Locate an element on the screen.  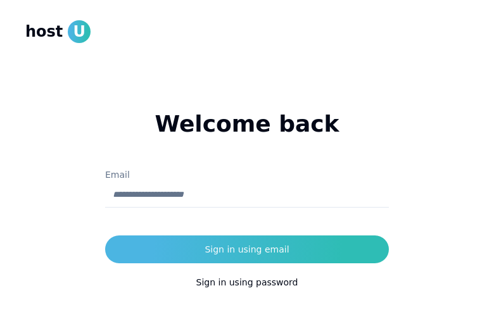
button: Sign in using password is located at coordinates (247, 282).